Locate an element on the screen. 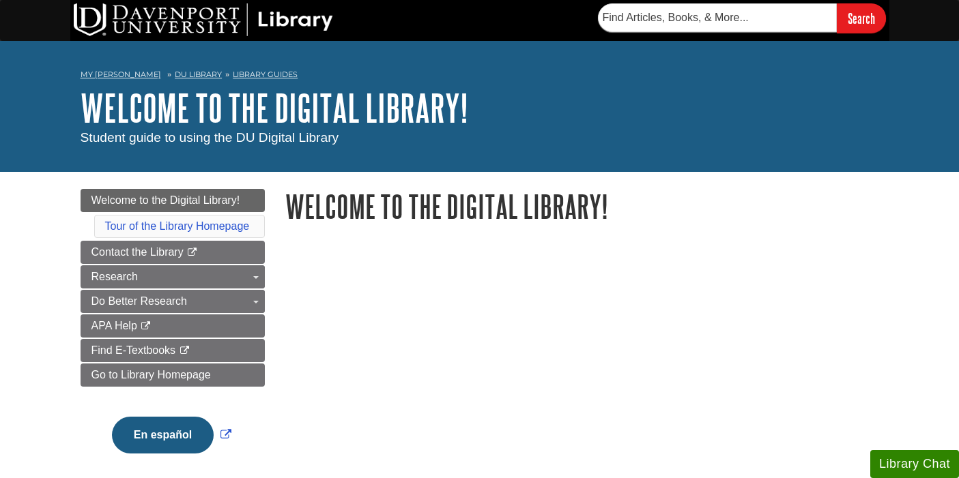 The image size is (959, 478). span: Do Better Research is located at coordinates (139, 301).